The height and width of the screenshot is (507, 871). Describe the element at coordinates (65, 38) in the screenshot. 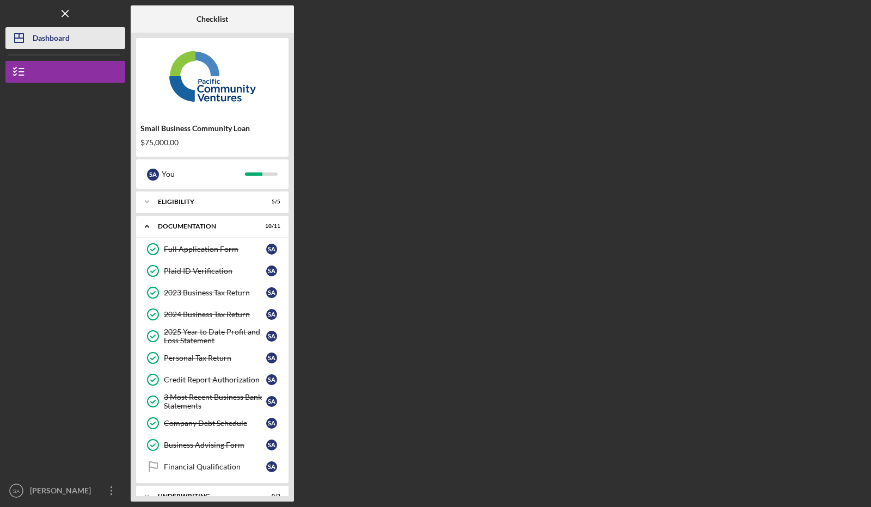

I see `button: Dashboard` at that location.